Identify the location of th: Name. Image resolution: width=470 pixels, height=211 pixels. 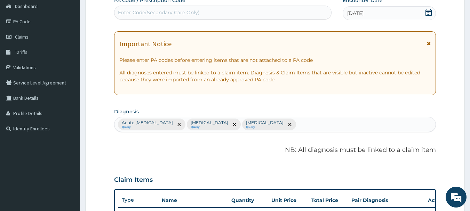
(193, 200).